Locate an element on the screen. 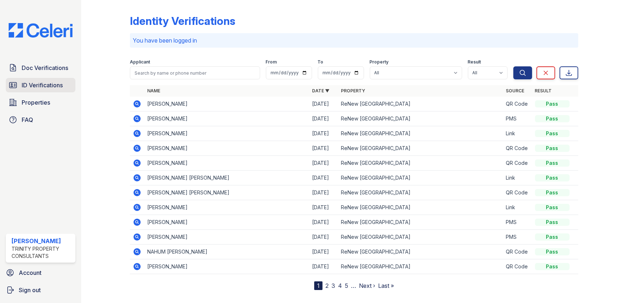 This screenshot has height=303, width=627. a: 5 is located at coordinates (346, 286).